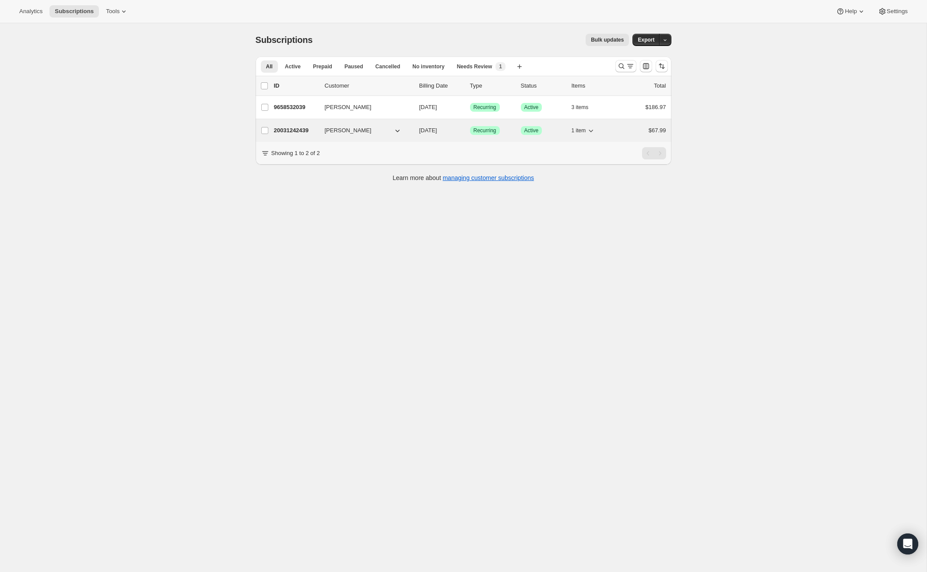 The width and height of the screenshot is (927, 572). Describe the element at coordinates (646, 40) in the screenshot. I see `button: Export` at that location.